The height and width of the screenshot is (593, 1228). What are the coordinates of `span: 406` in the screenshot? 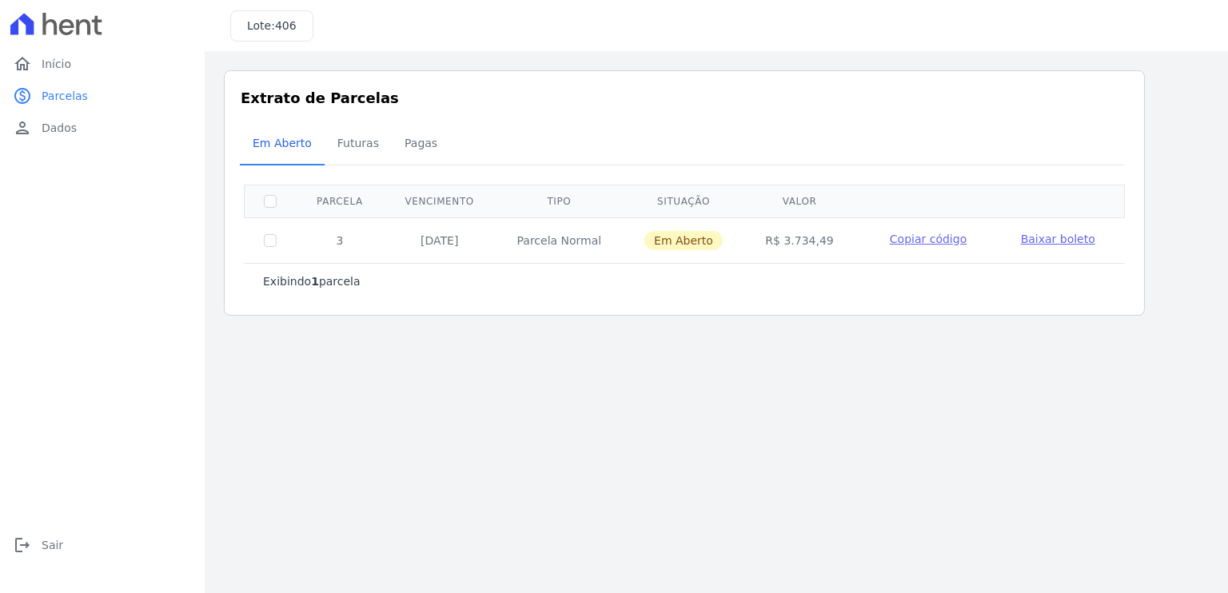 It's located at (286, 26).